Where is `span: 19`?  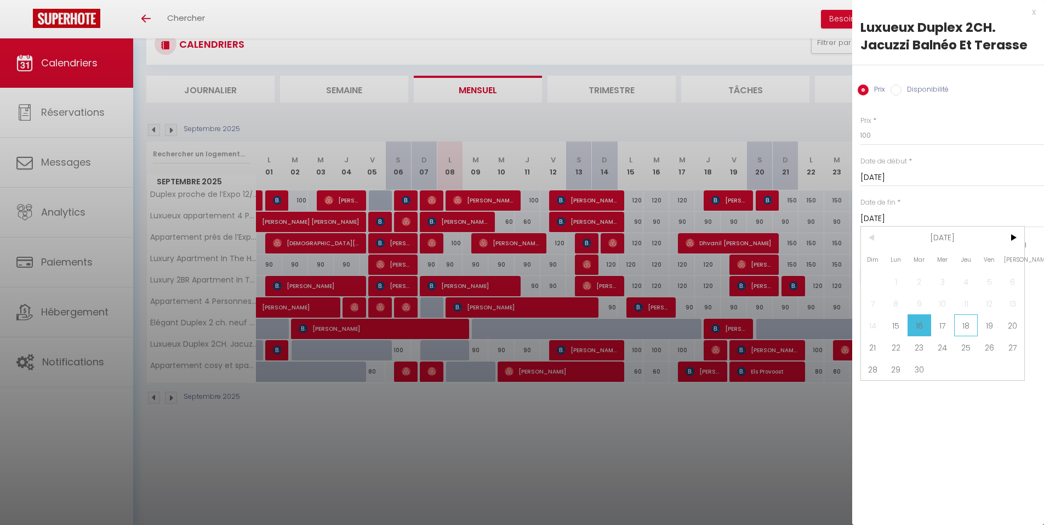
span: 19 is located at coordinates (990, 325).